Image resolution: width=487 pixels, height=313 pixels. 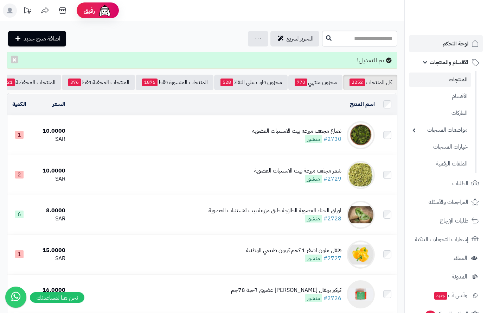 What do you see at coordinates (446, 44) in the screenshot?
I see `a: لوحة التحكم` at bounding box center [446, 44].